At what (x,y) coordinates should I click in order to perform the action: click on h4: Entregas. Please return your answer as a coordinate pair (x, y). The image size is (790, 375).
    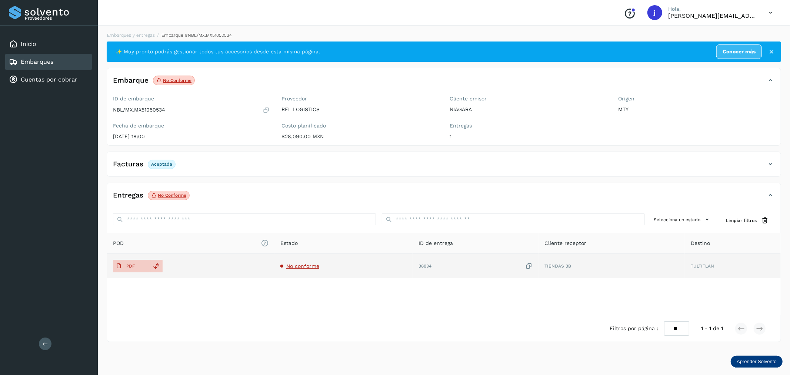
    Looking at the image, I should click on (128, 195).